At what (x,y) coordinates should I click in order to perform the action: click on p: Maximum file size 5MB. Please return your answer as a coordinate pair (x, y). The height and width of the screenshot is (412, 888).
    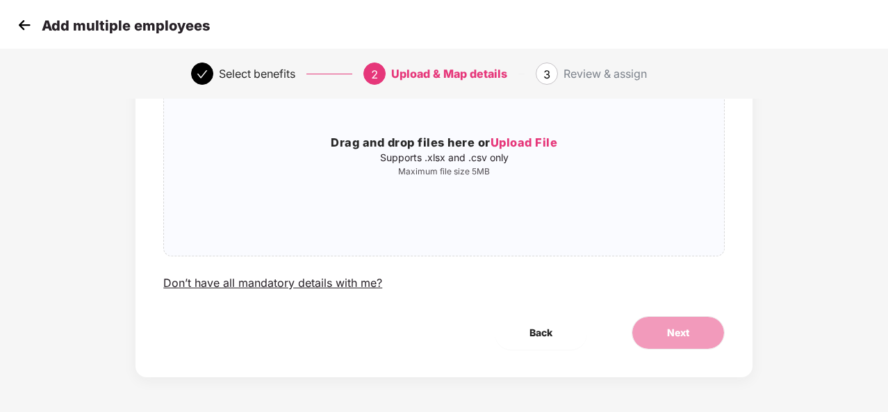
    Looking at the image, I should click on (444, 172).